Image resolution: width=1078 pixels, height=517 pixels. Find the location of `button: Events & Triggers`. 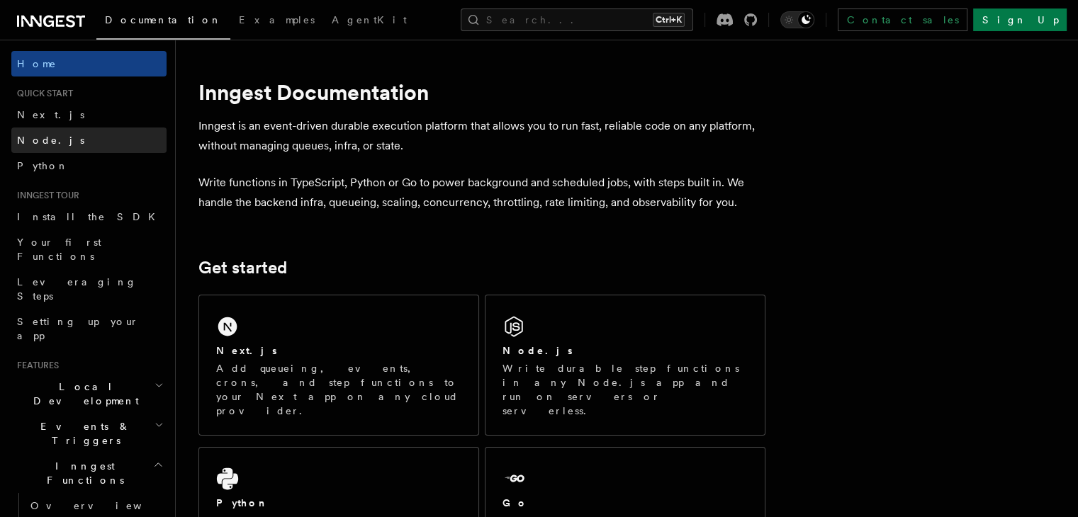

button: Events & Triggers is located at coordinates (89, 434).